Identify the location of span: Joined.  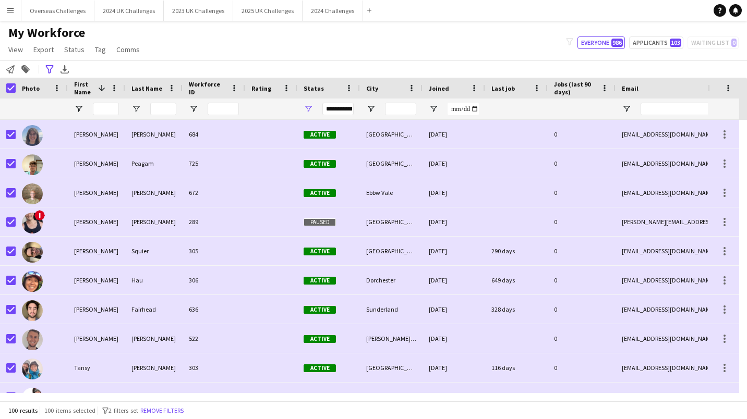
(439, 88).